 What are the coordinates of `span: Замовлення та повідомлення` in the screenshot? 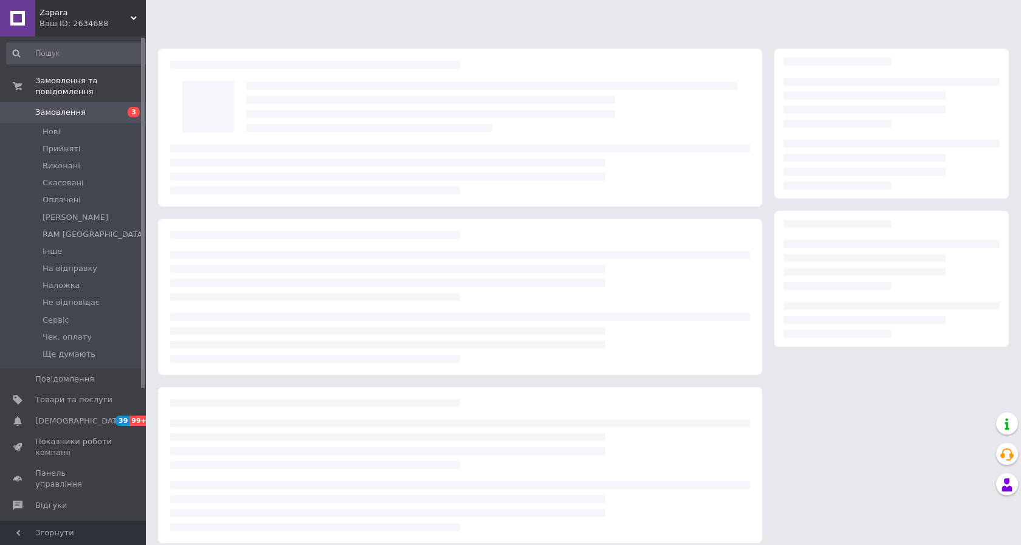 It's located at (91, 86).